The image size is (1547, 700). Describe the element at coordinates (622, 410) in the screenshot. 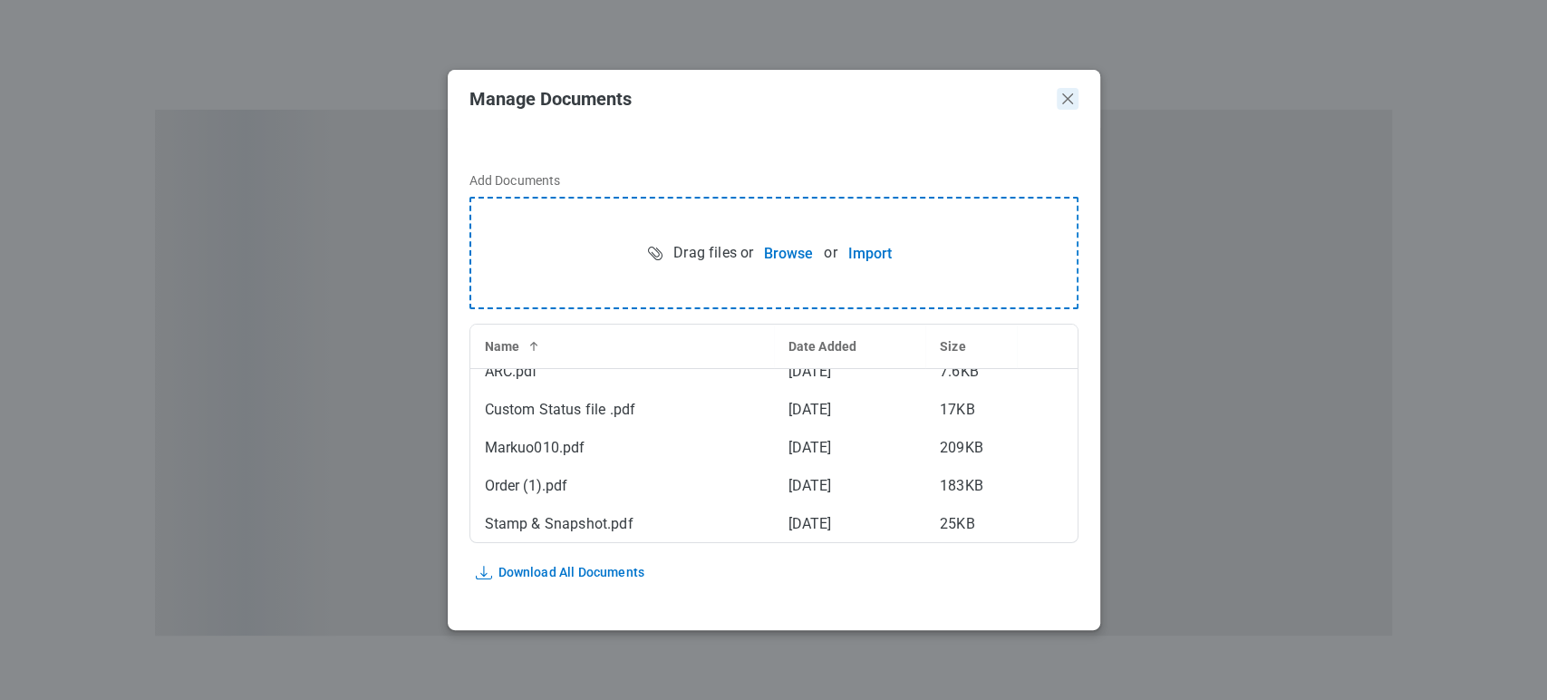

I see `div: Custom Status file .pdf` at that location.